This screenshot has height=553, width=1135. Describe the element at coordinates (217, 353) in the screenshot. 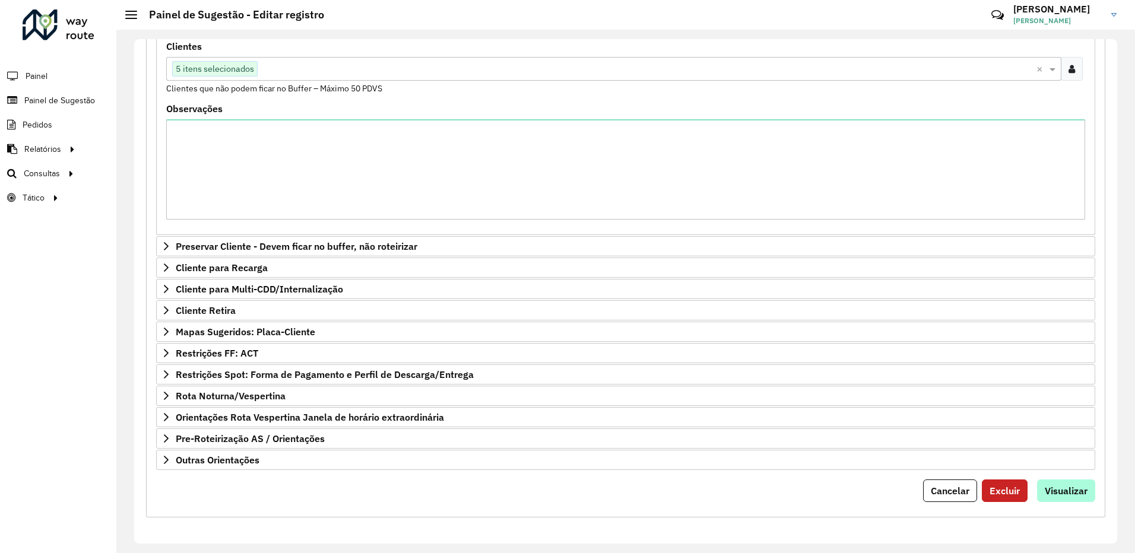

I see `span: Restrições FF: ACT` at that location.